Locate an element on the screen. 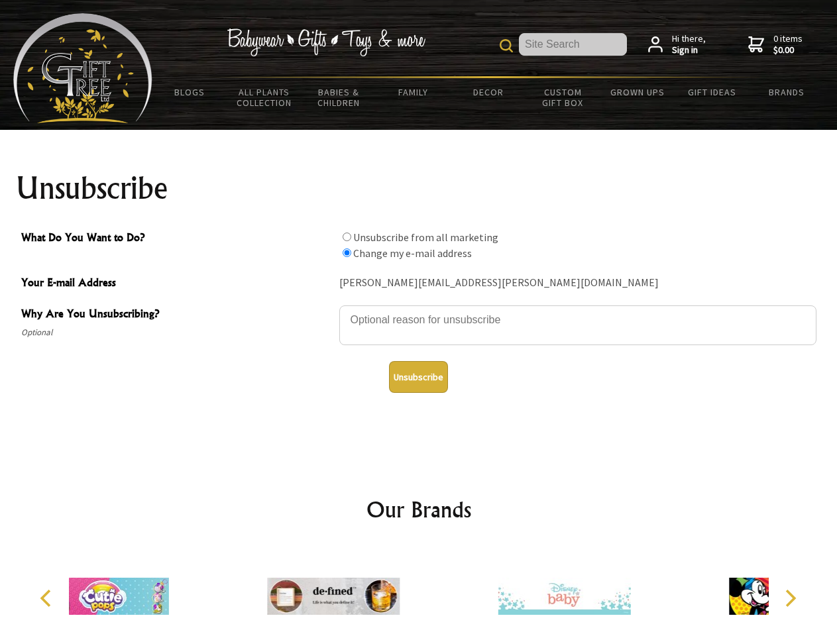 The image size is (837, 636). label: Change my e-mail address is located at coordinates (412, 253).